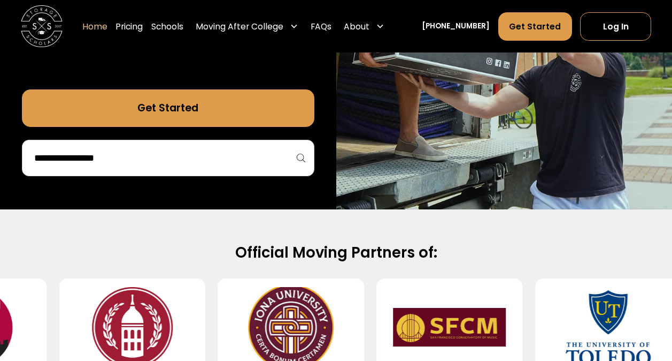  What do you see at coordinates (336, 253) in the screenshot?
I see `h2: Official Moving Partners of:` at bounding box center [336, 253].